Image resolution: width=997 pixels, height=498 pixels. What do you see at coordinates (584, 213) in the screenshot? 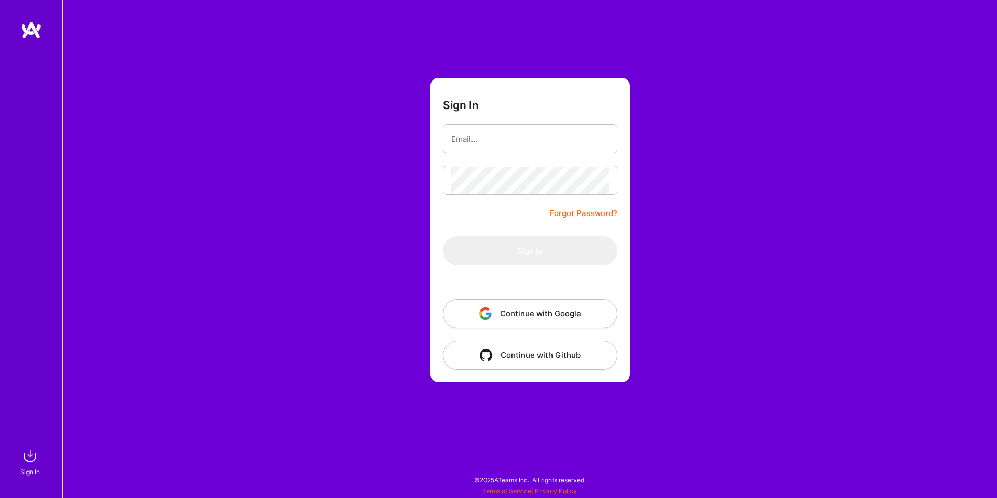
I see `a: Forgot Password?` at bounding box center [584, 213].